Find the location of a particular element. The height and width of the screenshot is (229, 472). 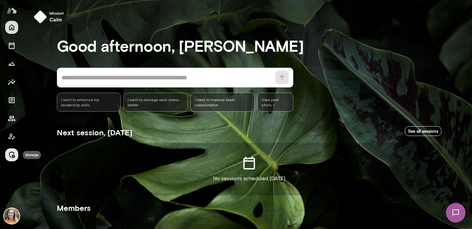

h6: calm is located at coordinates (56, 19).